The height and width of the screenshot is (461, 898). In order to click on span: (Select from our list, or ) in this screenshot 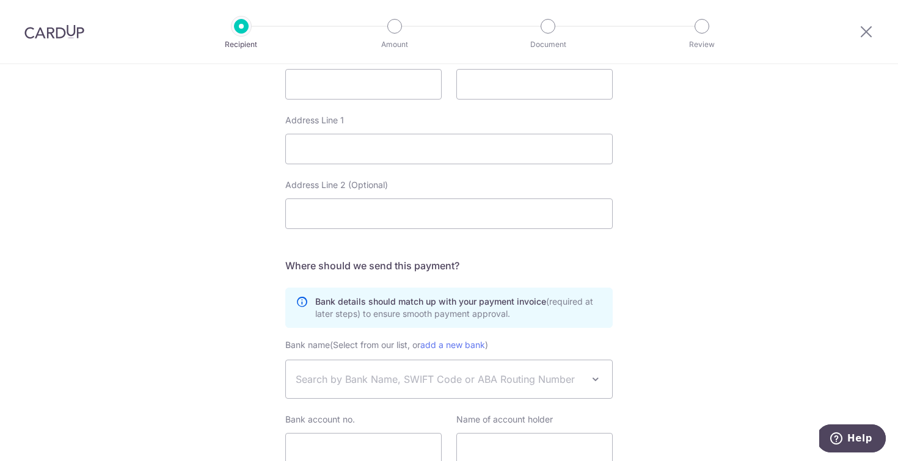, I will do `click(409, 344)`.